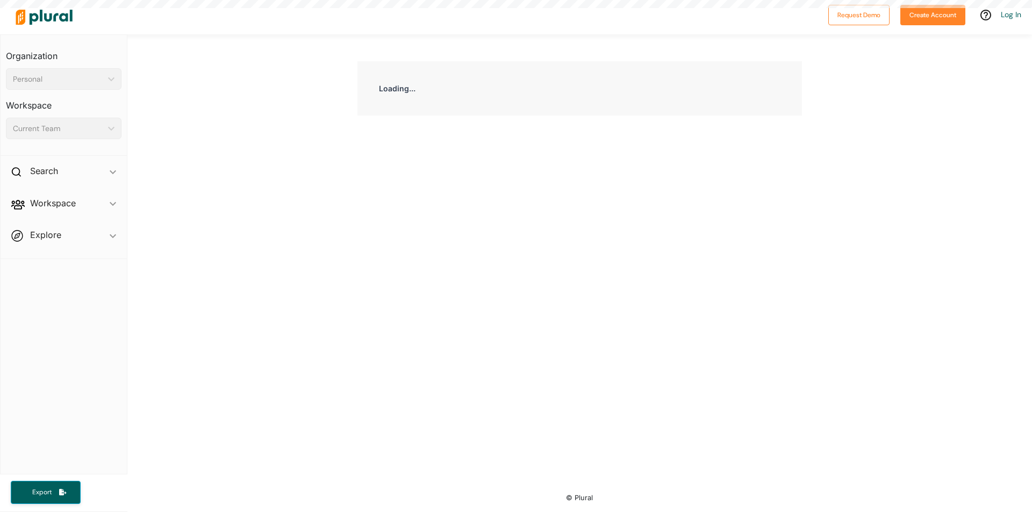  What do you see at coordinates (1011, 15) in the screenshot?
I see `a: Log In` at bounding box center [1011, 15].